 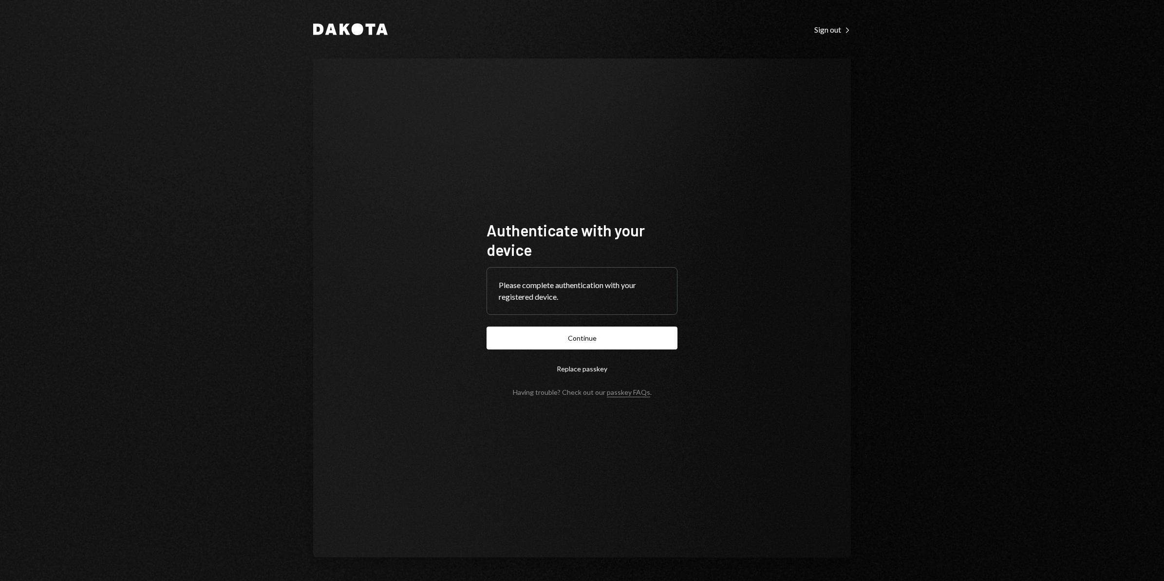 What do you see at coordinates (582, 368) in the screenshot?
I see `button: Replace passkey` at bounding box center [582, 368].